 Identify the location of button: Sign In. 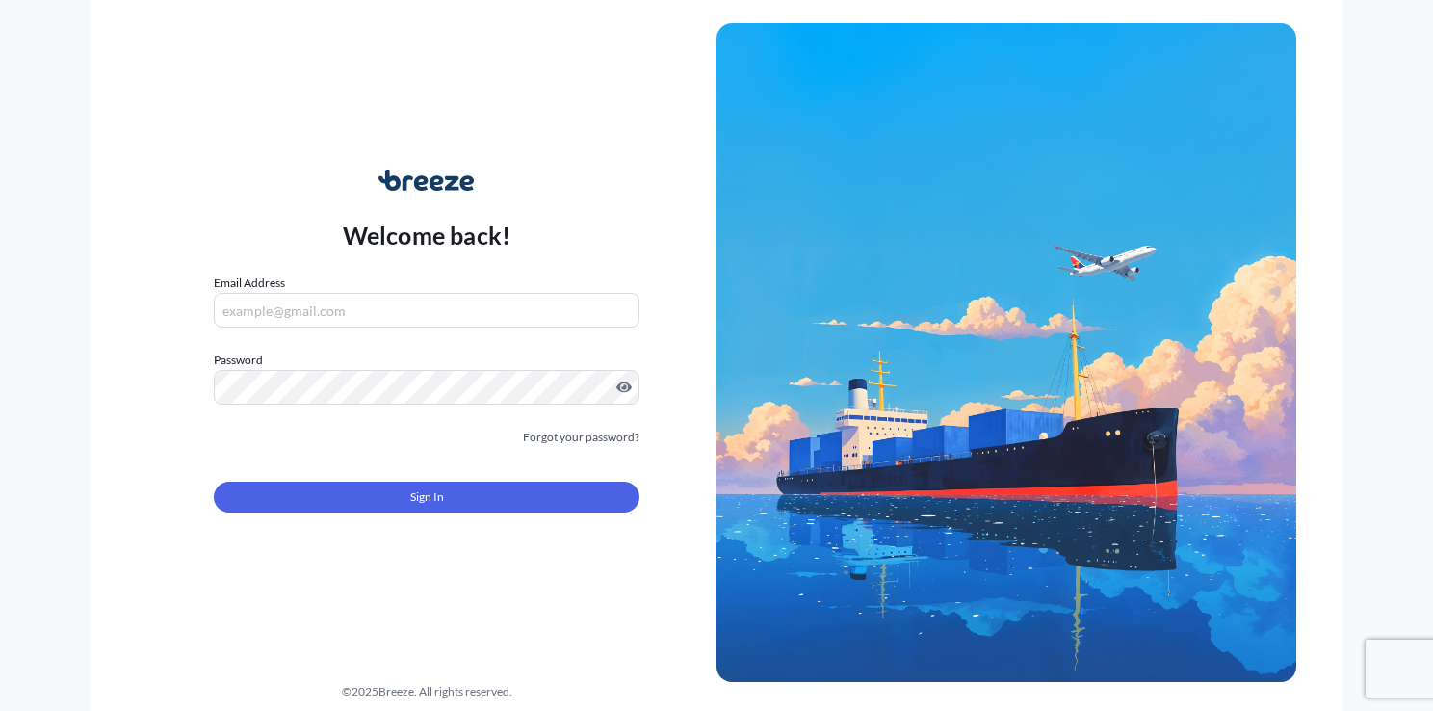
(427, 497).